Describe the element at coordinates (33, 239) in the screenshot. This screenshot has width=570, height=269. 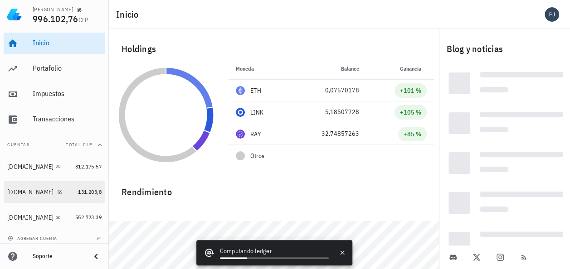
I see `span: agregar cuenta` at that location.